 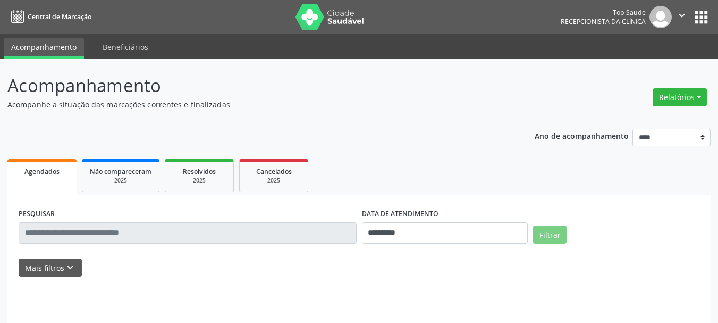 I want to click on a: Beneficiários, so click(x=125, y=47).